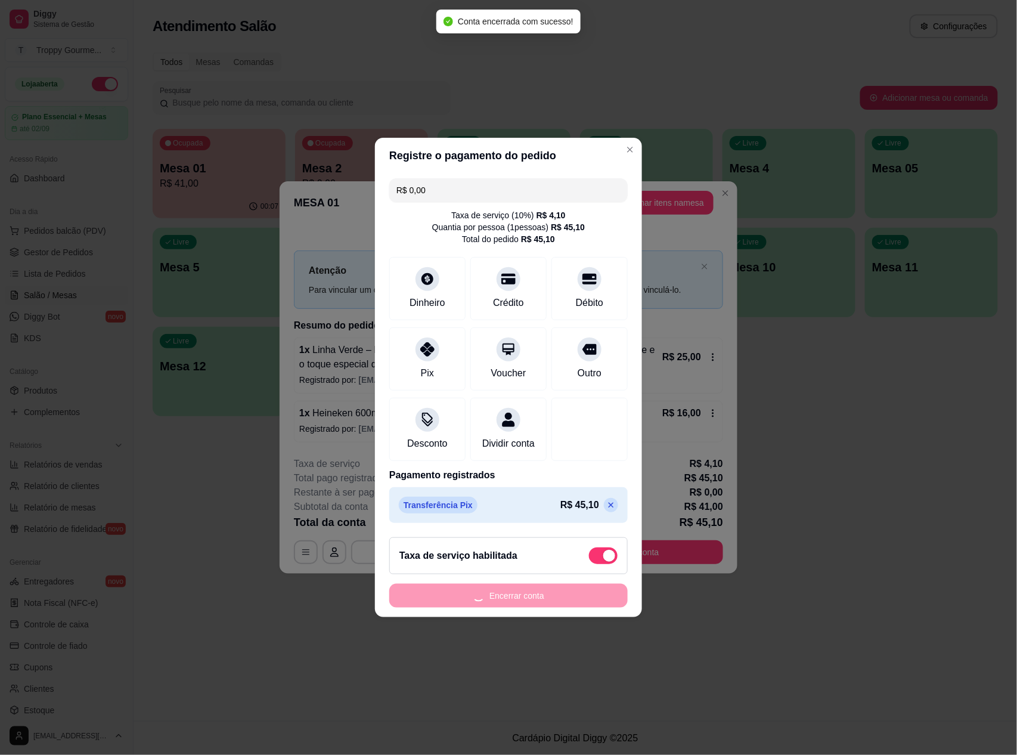  What do you see at coordinates (427, 303) in the screenshot?
I see `div: Dinheiro` at bounding box center [427, 303].